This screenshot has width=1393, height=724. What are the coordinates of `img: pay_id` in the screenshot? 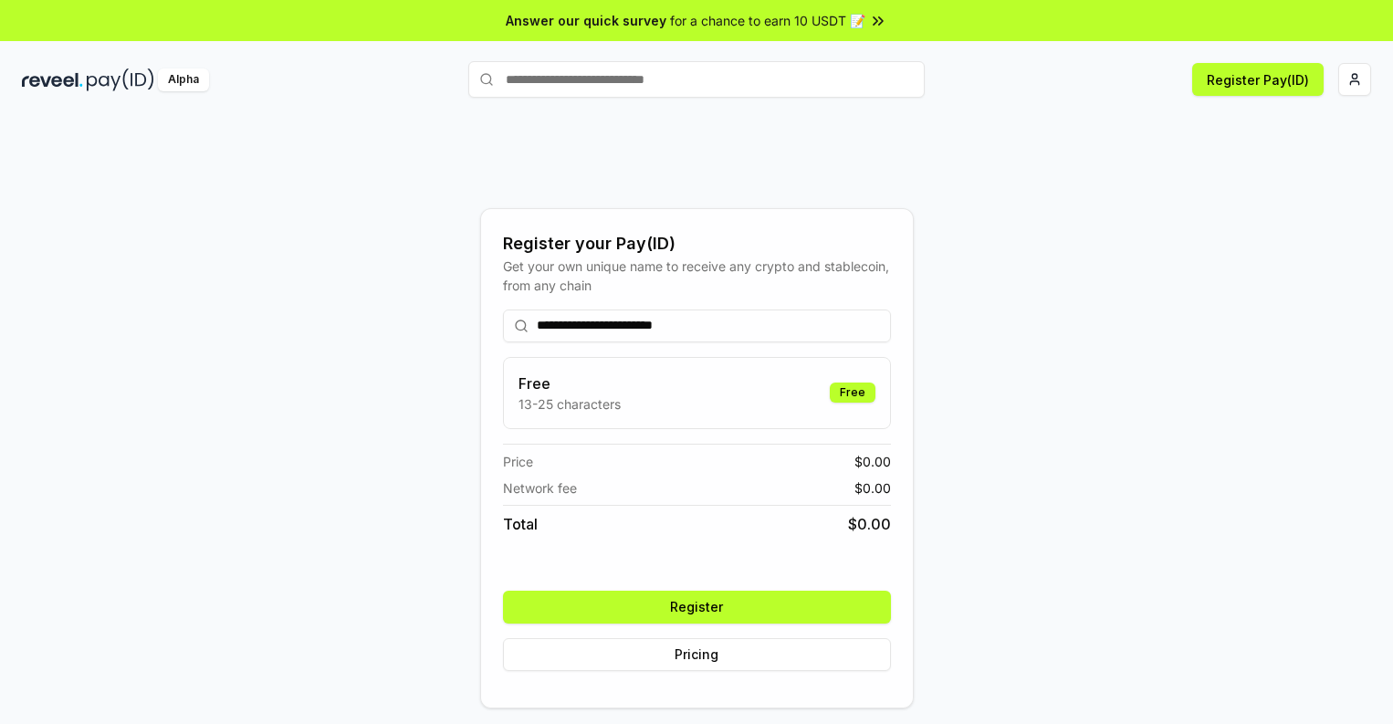 It's located at (120, 79).